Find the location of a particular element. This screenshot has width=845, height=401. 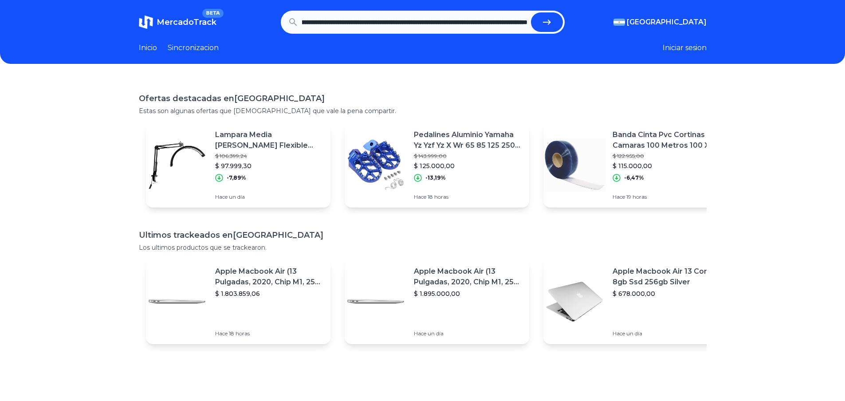

img: Argentina is located at coordinates (619, 22).